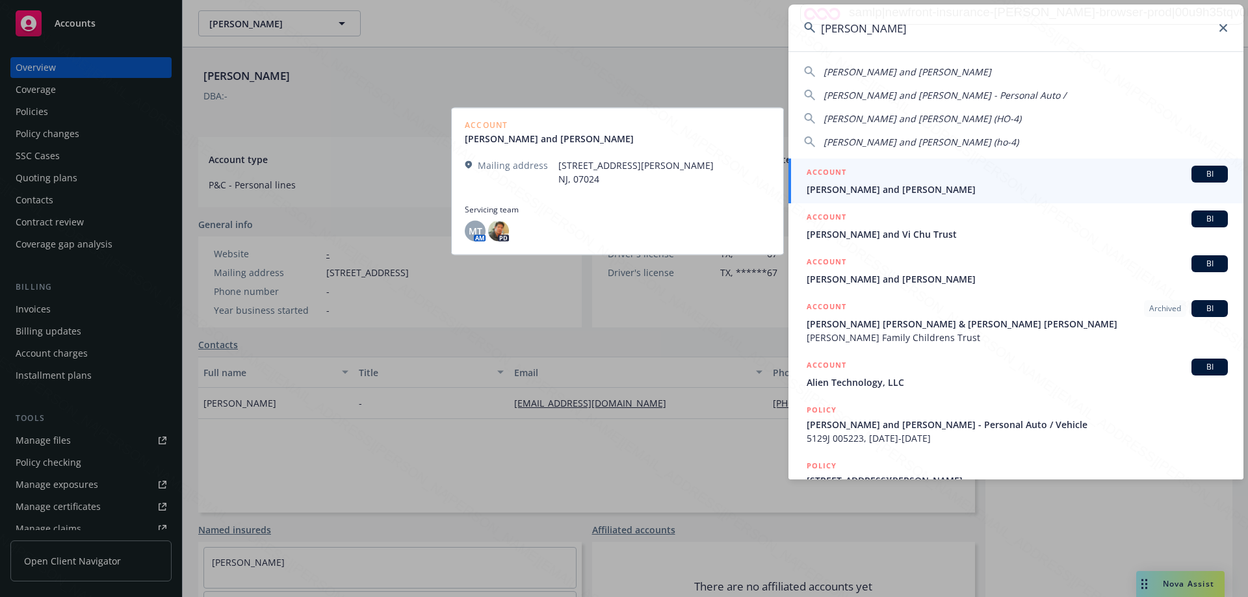  I want to click on span: Alien Technology, LLC, so click(1017, 382).